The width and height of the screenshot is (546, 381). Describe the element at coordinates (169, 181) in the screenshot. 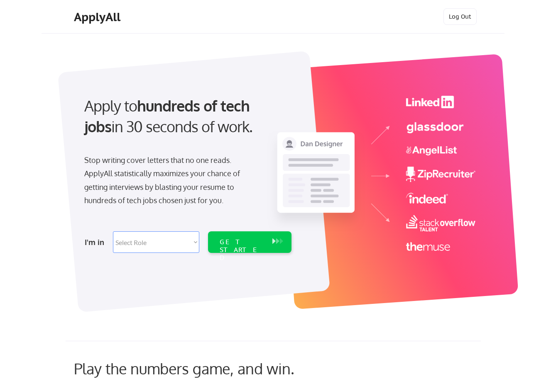

I see `div: Stop writing cover letters that no one reads. ApplyAll statistically maximizes your chance of get...` at that location.